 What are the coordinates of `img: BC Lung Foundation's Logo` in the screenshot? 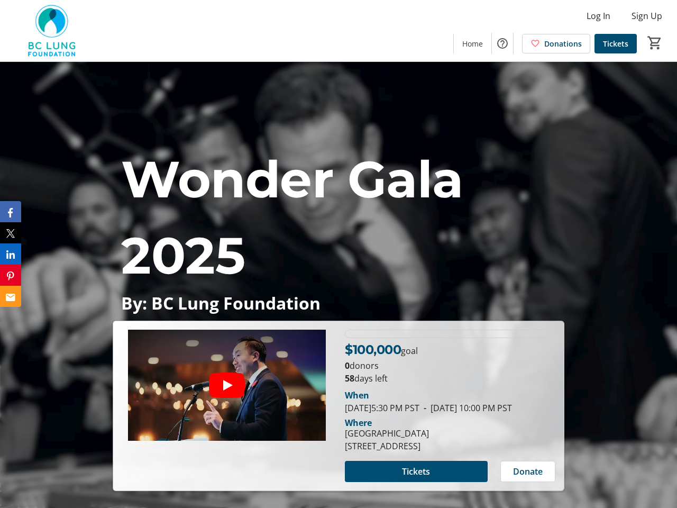 It's located at (53, 31).